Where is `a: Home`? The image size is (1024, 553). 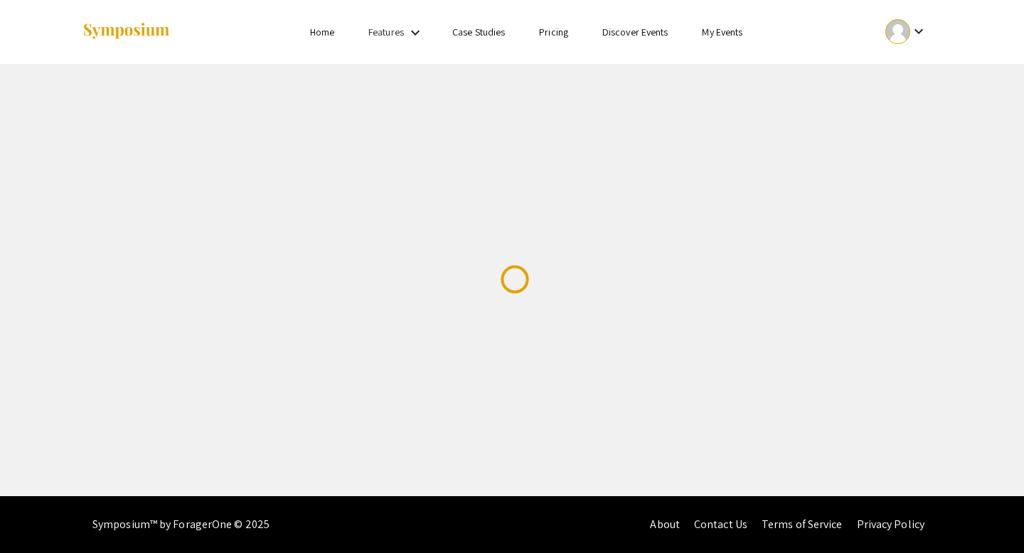 a: Home is located at coordinates (322, 32).